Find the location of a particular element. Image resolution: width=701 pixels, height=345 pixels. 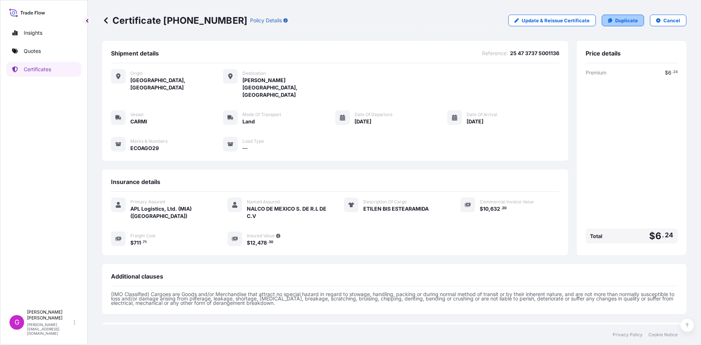

span: Insurance details is located at coordinates (136, 182).